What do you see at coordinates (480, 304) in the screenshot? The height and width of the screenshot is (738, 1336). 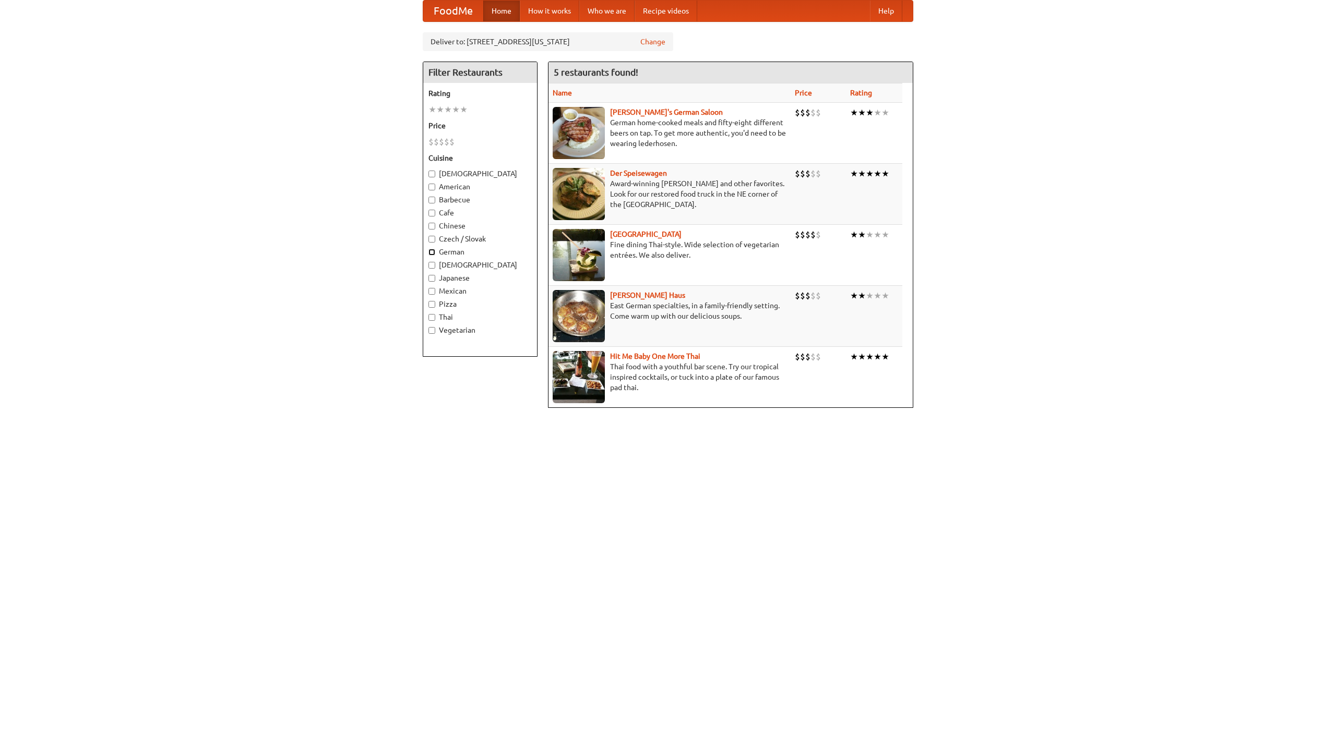 I see `label: Pizza` at bounding box center [480, 304].